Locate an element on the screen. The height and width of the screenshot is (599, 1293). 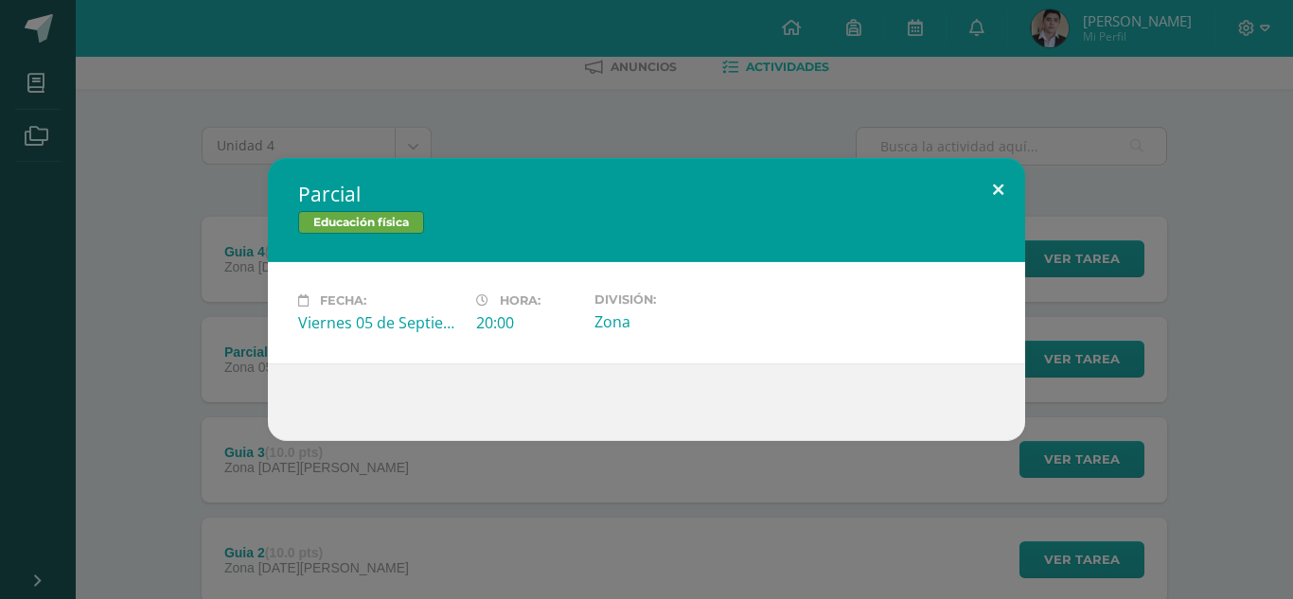
label: División: is located at coordinates (676, 299).